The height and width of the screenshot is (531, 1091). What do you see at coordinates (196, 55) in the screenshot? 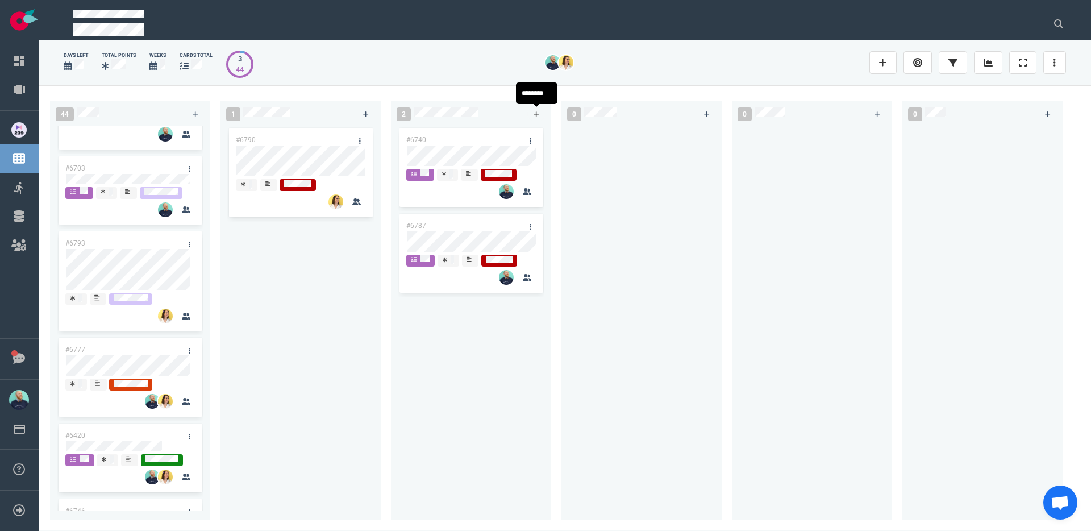
I see `div: cards total` at bounding box center [196, 55].